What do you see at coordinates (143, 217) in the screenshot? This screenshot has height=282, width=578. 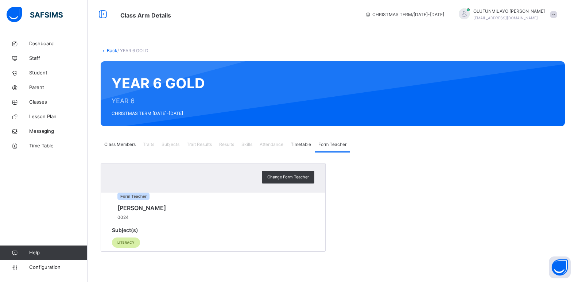 I see `span: 0024` at bounding box center [143, 217].